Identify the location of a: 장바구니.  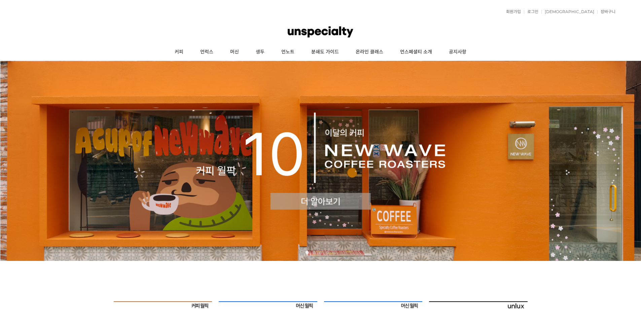
(606, 12).